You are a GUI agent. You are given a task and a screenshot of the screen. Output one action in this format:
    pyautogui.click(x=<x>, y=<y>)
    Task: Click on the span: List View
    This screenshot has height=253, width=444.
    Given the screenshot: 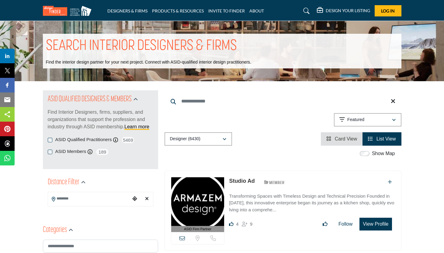 What is the action you would take?
    pyautogui.click(x=387, y=139)
    